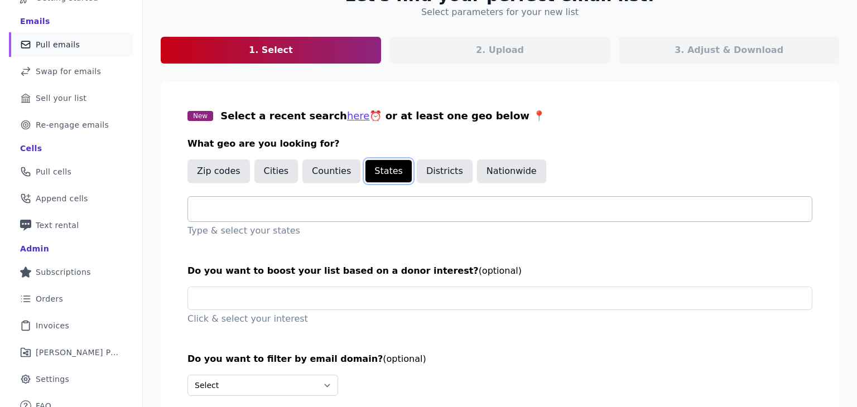 This screenshot has height=407, width=857. Describe the element at coordinates (72, 125) in the screenshot. I see `span: Re-engage emails` at that location.